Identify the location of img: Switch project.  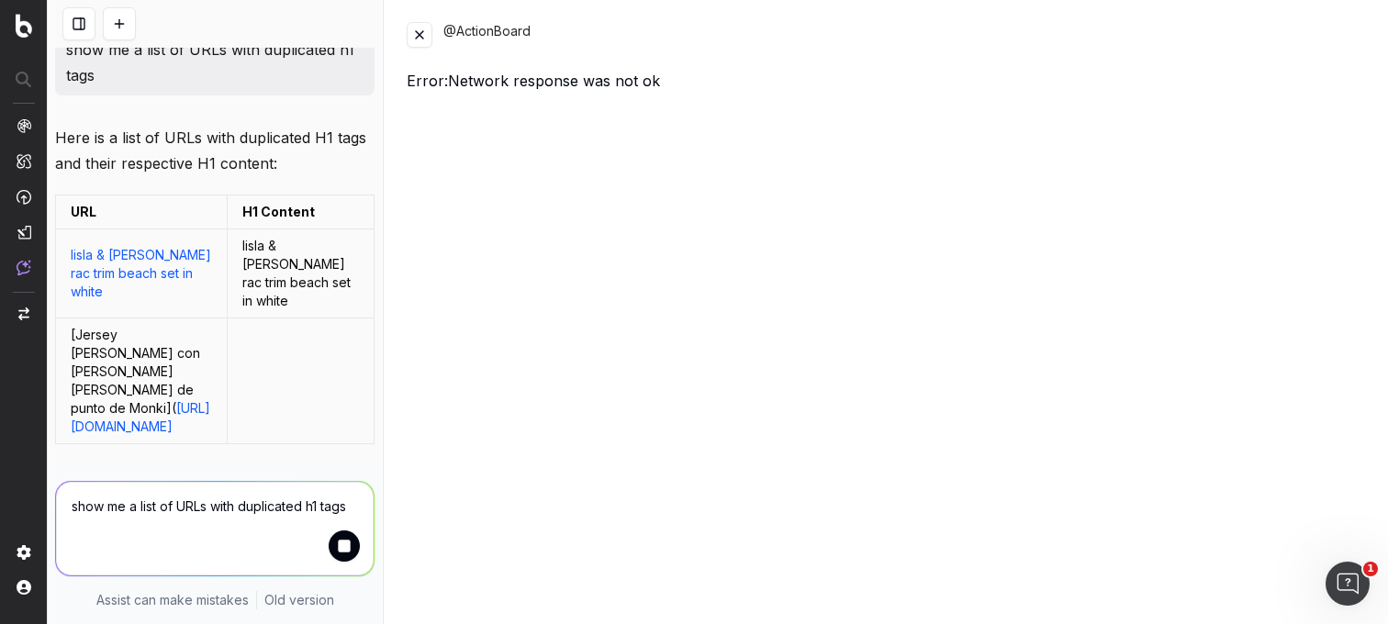
(24, 314).